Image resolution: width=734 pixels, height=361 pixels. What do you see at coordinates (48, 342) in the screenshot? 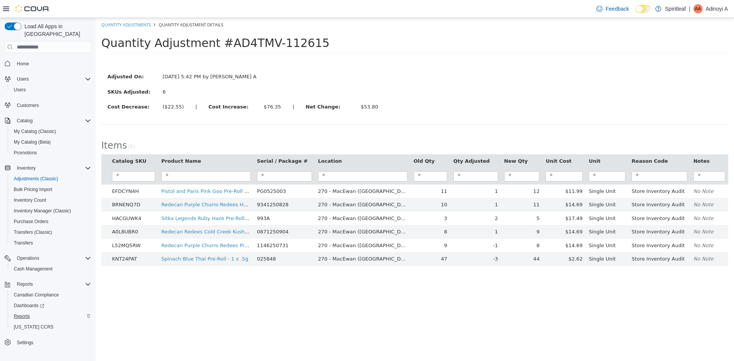
I see `button: Settings` at bounding box center [48, 342].